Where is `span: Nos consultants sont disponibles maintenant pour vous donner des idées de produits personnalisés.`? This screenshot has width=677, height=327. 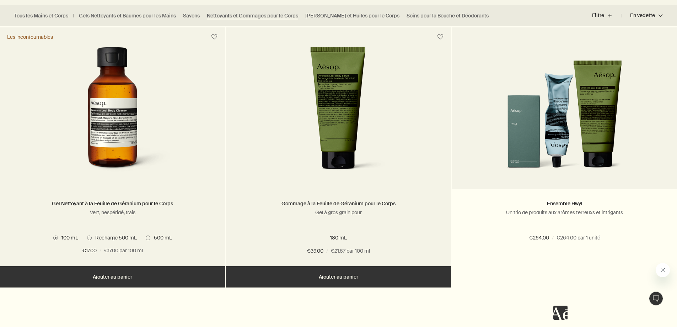 span: Nos consultants sont disponibles maintenant pour vous donner des idées de produits personnalisés. is located at coordinates (47, 25).